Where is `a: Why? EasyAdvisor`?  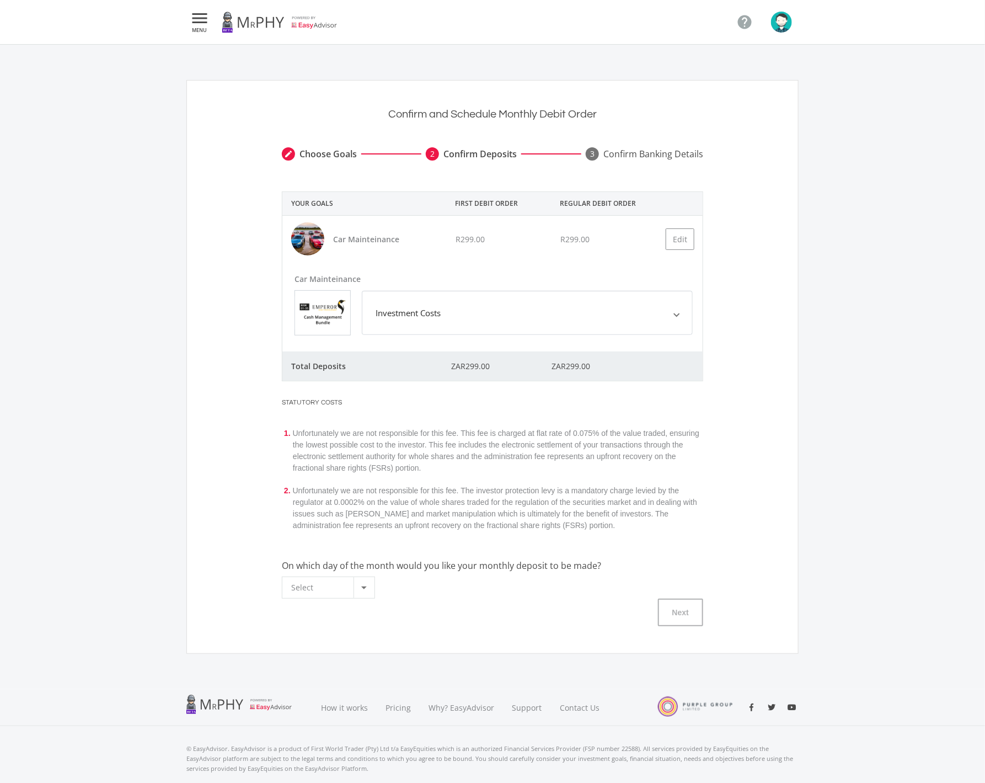 a: Why? EasyAdvisor is located at coordinates (461, 707).